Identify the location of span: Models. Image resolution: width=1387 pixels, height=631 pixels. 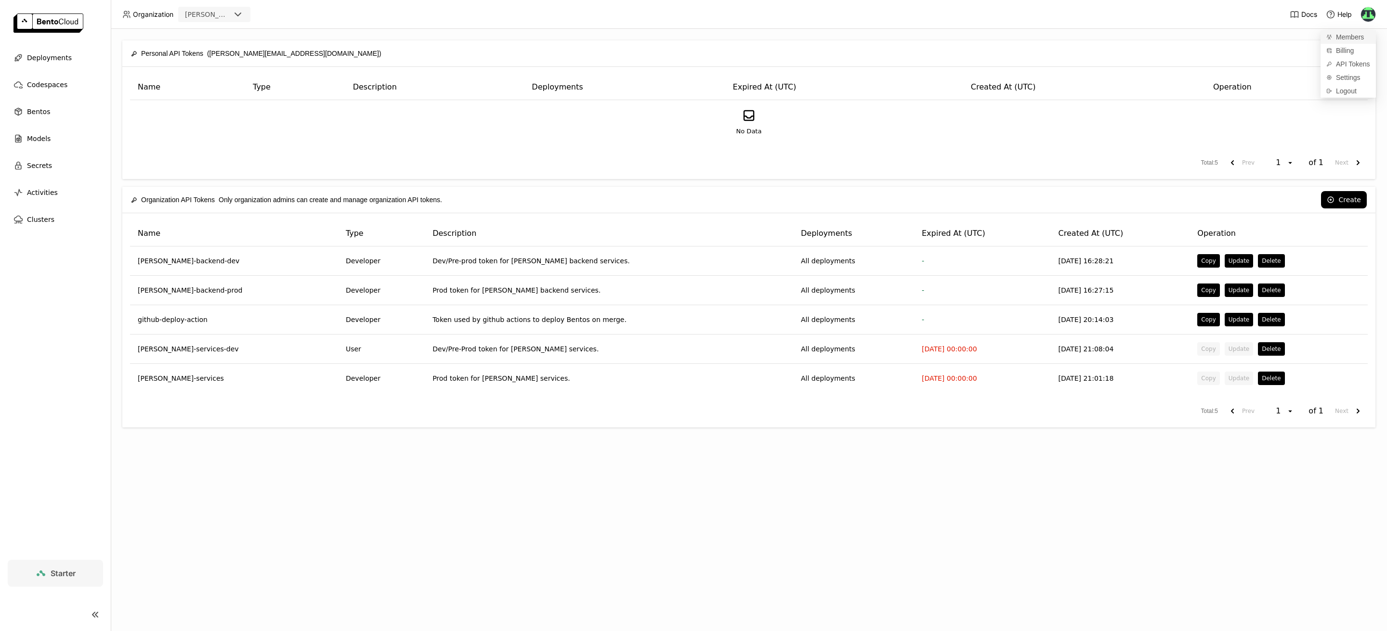
(39, 139).